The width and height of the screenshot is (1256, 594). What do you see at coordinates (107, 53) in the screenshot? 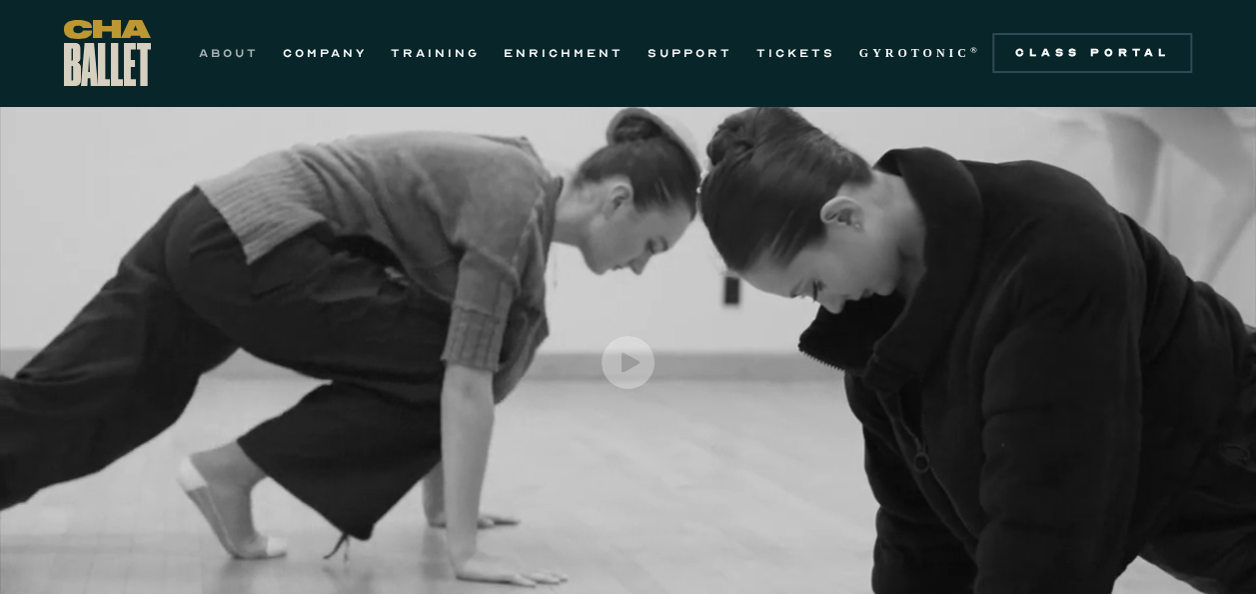
I see `a: home` at bounding box center [107, 53].